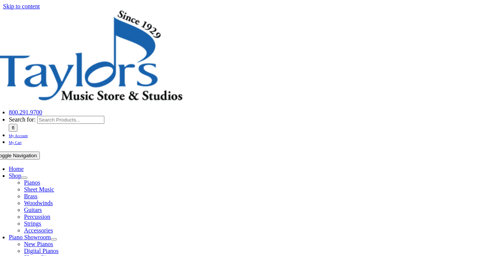  Describe the element at coordinates (38, 203) in the screenshot. I see `span: Woodwinds` at that location.